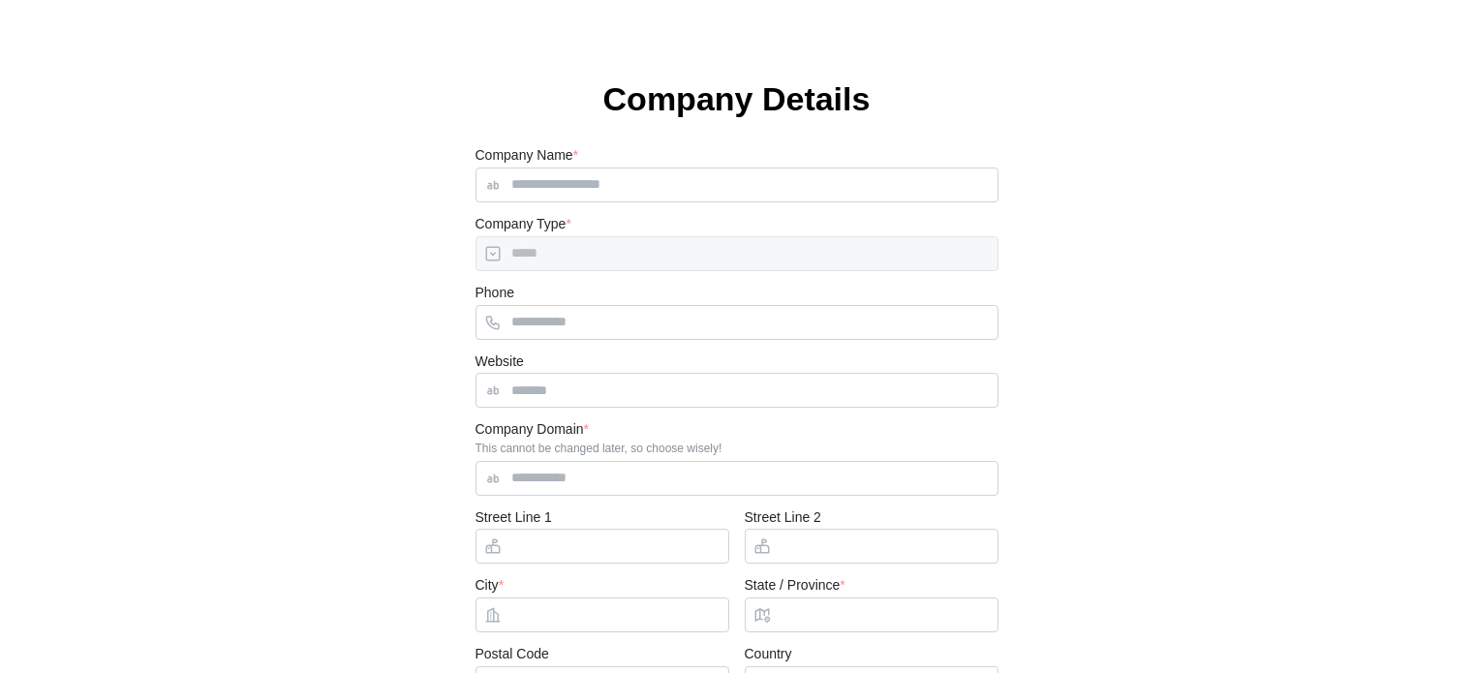 The height and width of the screenshot is (673, 1473). What do you see at coordinates (527, 156) in the screenshot?
I see `label: Company Name` at bounding box center [527, 156].